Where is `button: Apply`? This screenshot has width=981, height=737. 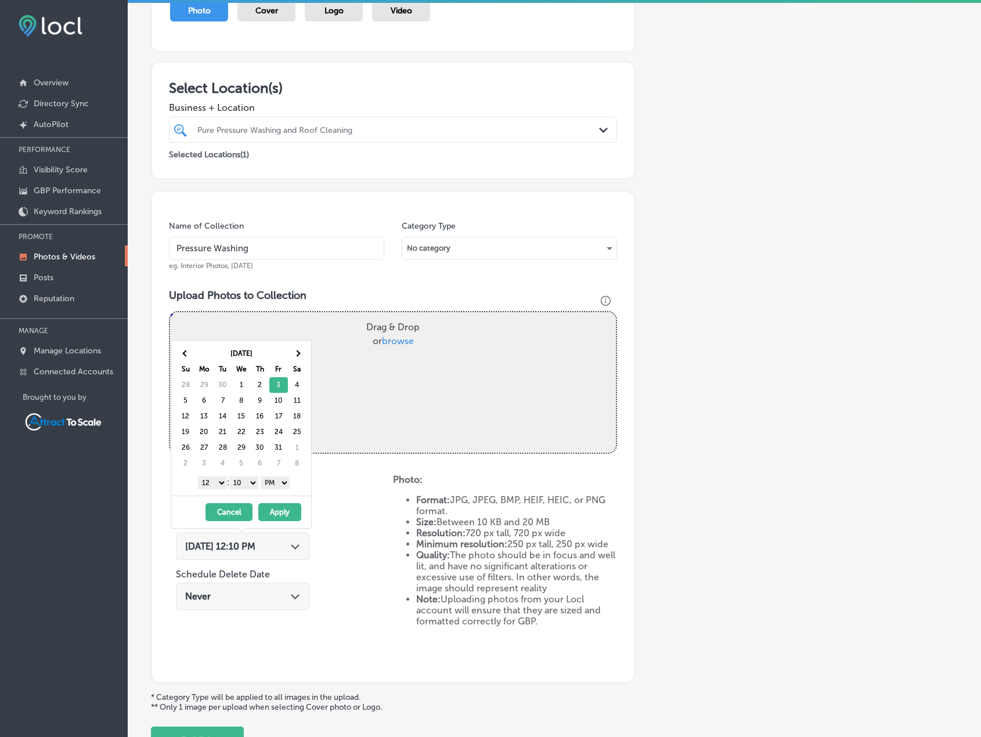
button: Apply is located at coordinates (280, 512).